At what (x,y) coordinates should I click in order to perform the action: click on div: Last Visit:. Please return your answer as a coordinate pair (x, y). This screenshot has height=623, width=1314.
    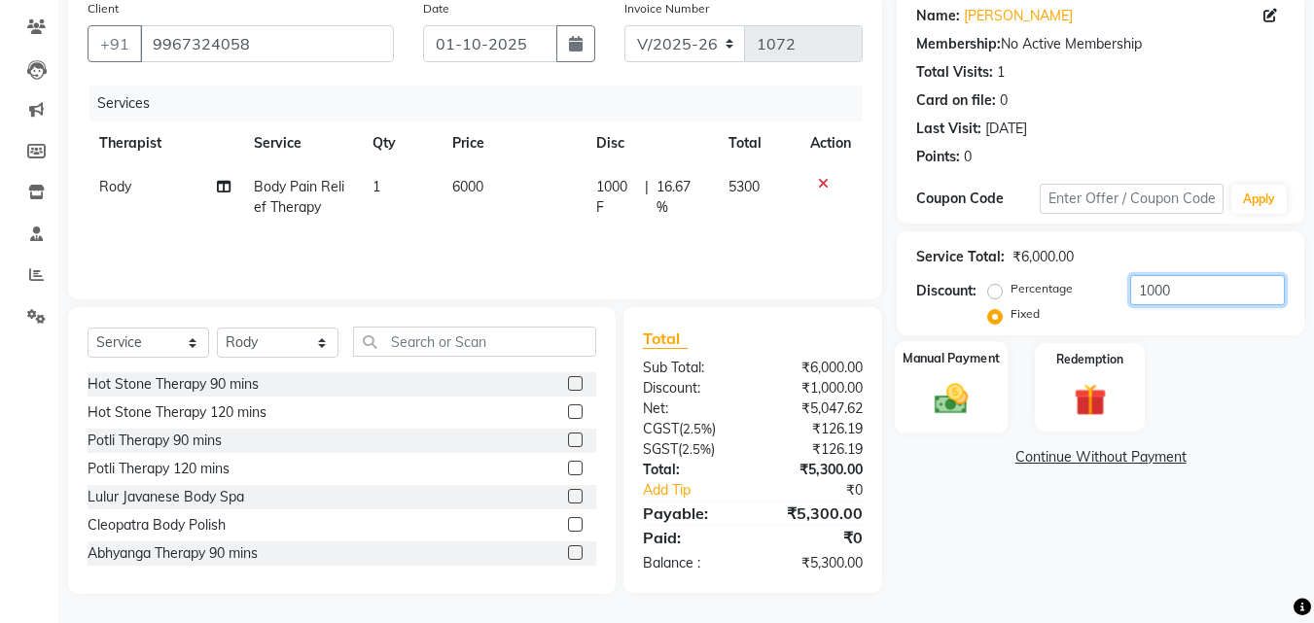
    Looking at the image, I should click on (948, 128).